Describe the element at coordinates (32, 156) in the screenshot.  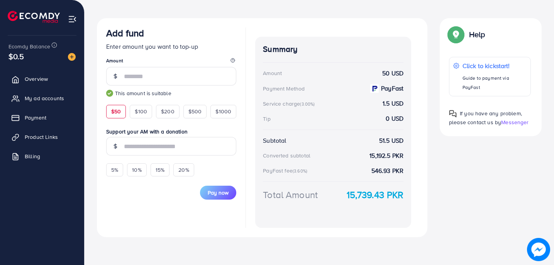
I see `span: Billing` at that location.